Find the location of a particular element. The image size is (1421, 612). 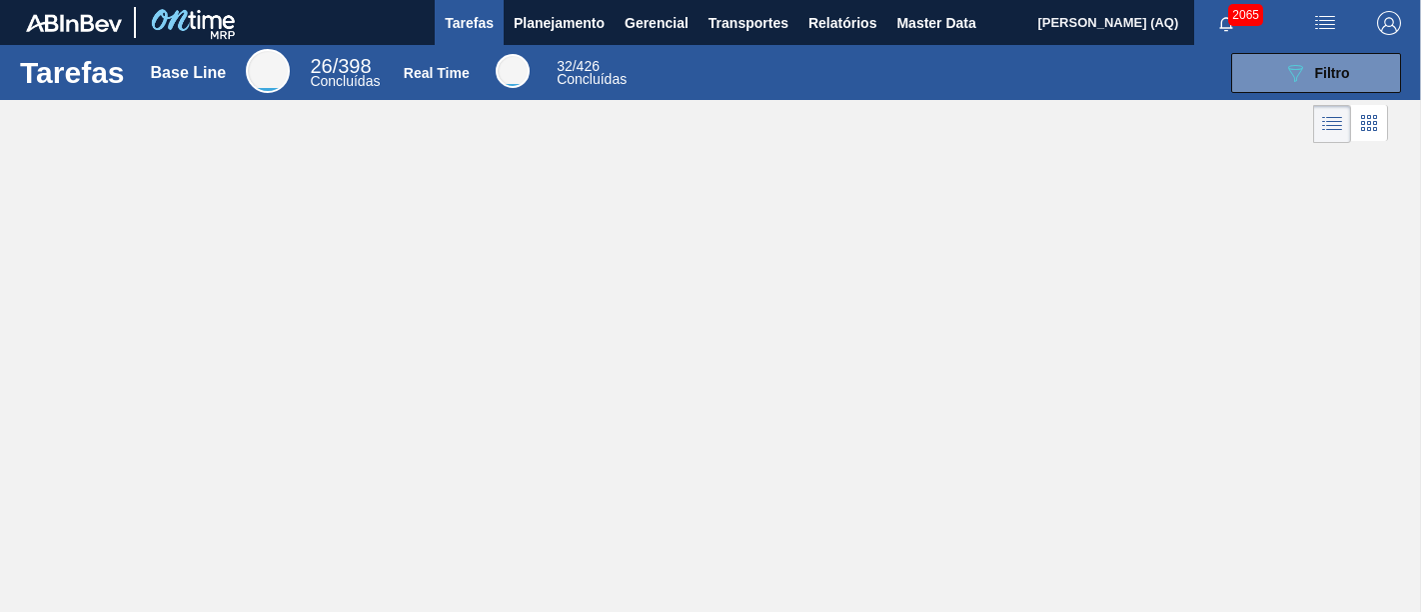

span: 2065 is located at coordinates (1245, 15).